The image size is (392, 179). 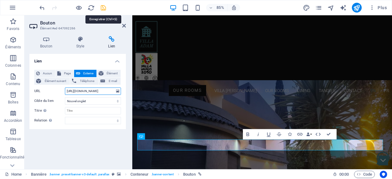 What do you see at coordinates (119, 174) in the screenshot?
I see `i: Cet élément contient un arrière-plan.` at bounding box center [119, 174].